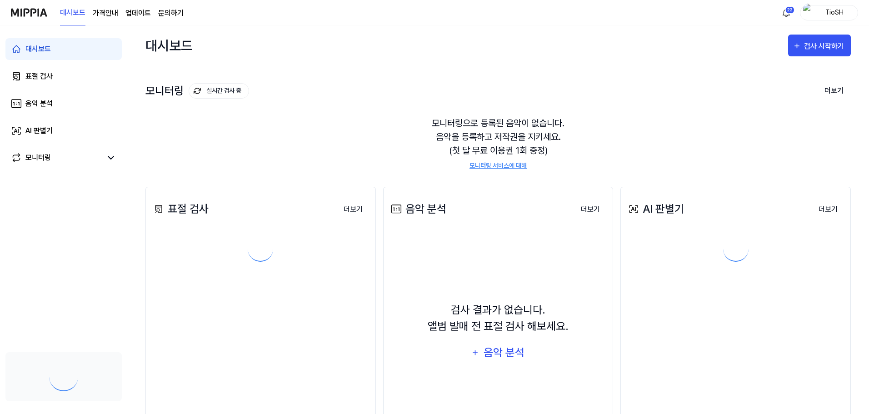 The image size is (869, 414). What do you see at coordinates (498, 318) in the screenshot?
I see `div: 검사 결과가 없습니다. 앨범 발매 전 표절 검사 해보세요.` at bounding box center [498, 318].